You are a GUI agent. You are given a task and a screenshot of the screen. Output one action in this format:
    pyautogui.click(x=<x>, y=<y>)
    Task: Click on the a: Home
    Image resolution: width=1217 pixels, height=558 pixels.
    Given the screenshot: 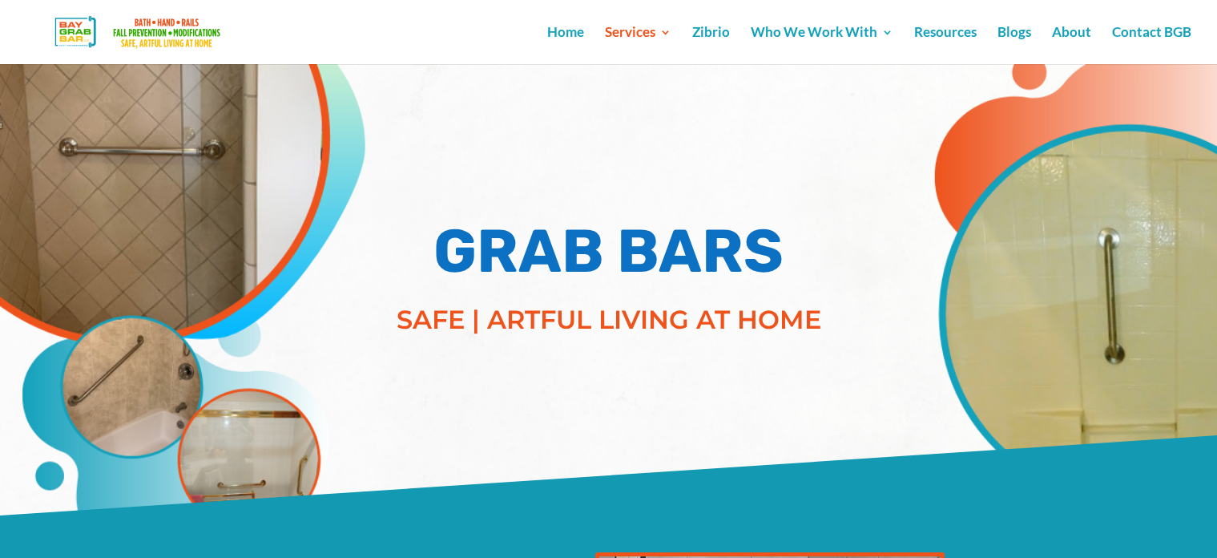 What is the action you would take?
    pyautogui.click(x=566, y=45)
    